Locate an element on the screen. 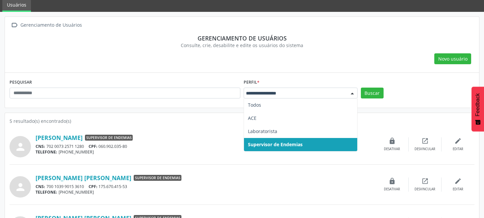  div: 702 0073 2571 1280 060.902.035-80 is located at coordinates (205, 146).